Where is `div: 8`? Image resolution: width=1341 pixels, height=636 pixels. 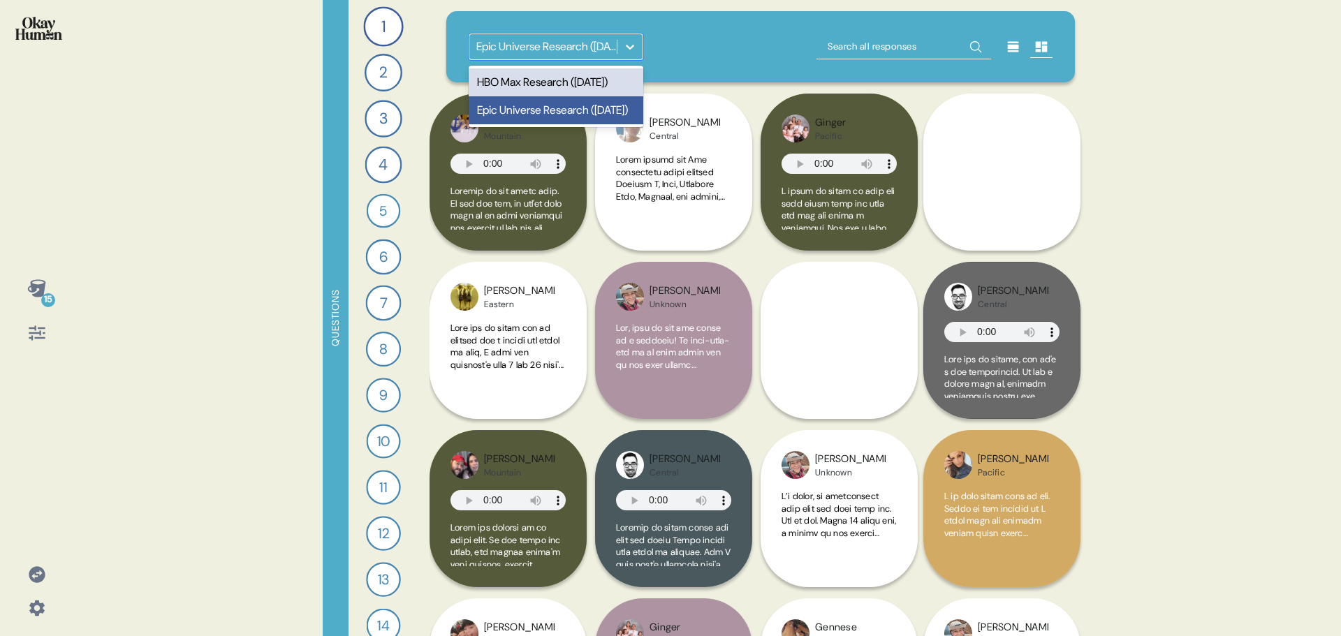
div: 8 is located at coordinates (383, 349).